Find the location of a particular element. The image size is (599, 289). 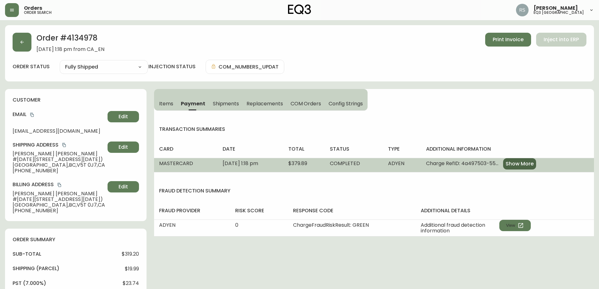

span: $319.20 is located at coordinates (130, 254).